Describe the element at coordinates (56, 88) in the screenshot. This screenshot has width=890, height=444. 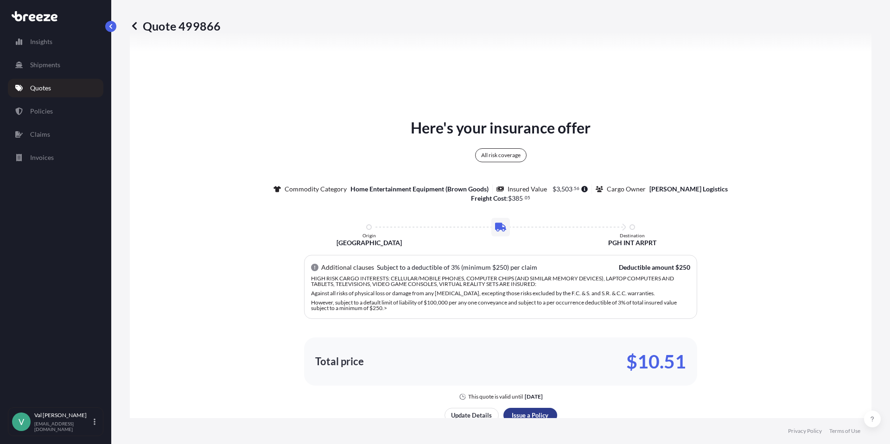
I see `a: Quotes` at that location.